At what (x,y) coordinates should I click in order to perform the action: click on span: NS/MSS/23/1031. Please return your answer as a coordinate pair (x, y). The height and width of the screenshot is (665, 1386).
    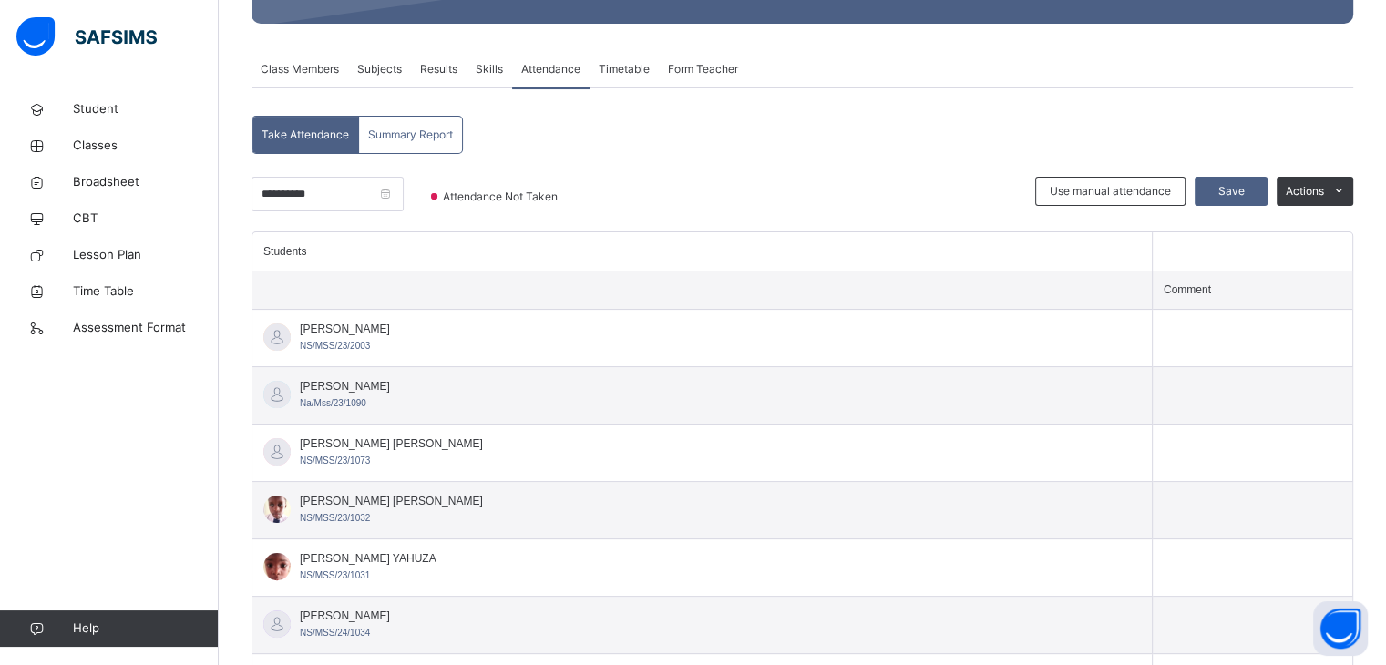
    Looking at the image, I should click on (334, 575).